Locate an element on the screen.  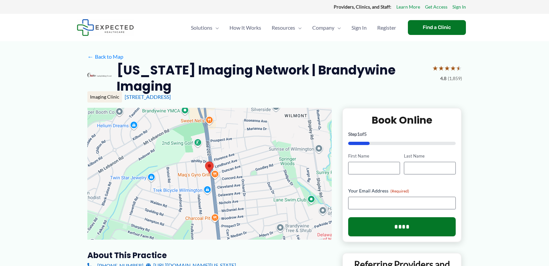
span: (Required) is located at coordinates (400, 191).